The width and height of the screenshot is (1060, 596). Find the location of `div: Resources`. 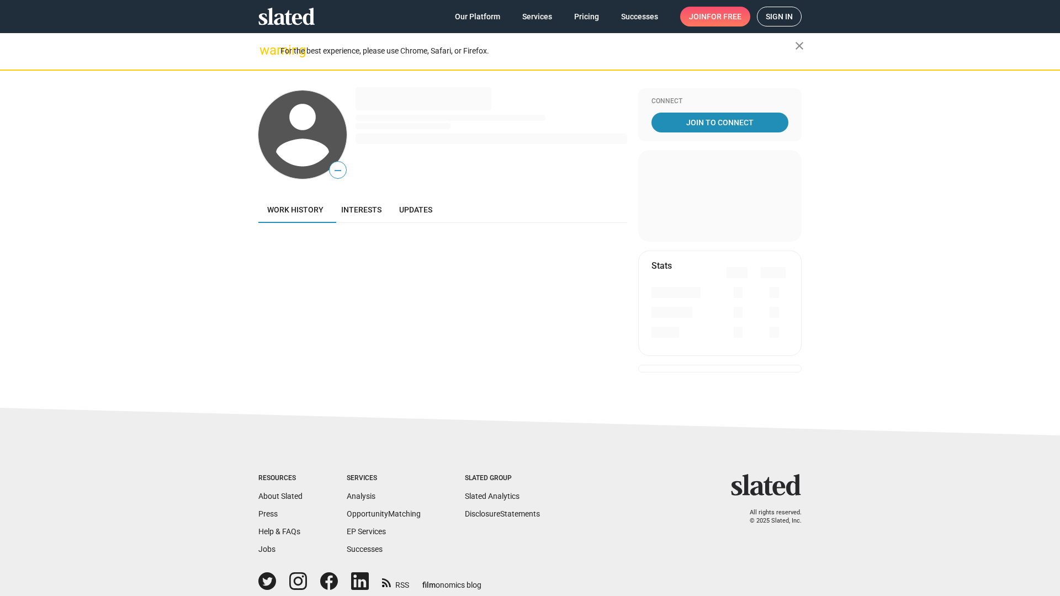

div: Resources is located at coordinates (280, 479).